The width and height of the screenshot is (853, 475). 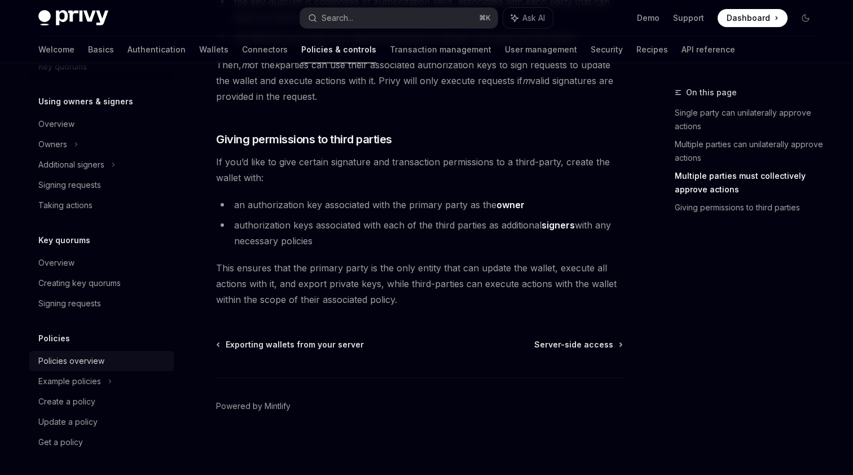 What do you see at coordinates (749, 208) in the screenshot?
I see `a: Giving permissions to third parties` at bounding box center [749, 208].